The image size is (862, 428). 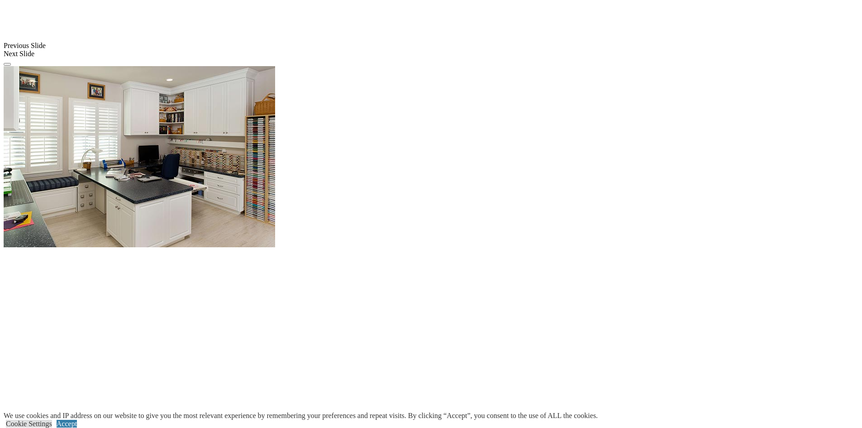 What do you see at coordinates (67, 423) in the screenshot?
I see `a: Accept` at bounding box center [67, 423].